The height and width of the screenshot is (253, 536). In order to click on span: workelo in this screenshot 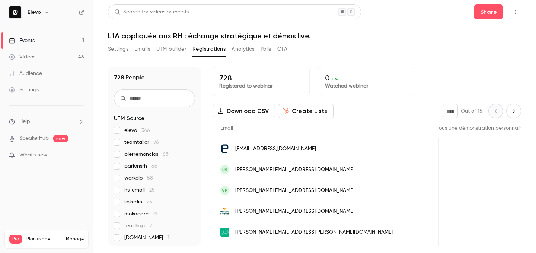, I will do `click(138, 178)`.